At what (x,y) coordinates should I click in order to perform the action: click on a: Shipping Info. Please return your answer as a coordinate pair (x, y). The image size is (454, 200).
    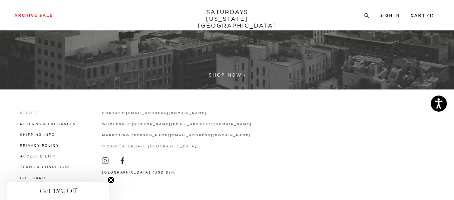
    Looking at the image, I should click on (38, 135).